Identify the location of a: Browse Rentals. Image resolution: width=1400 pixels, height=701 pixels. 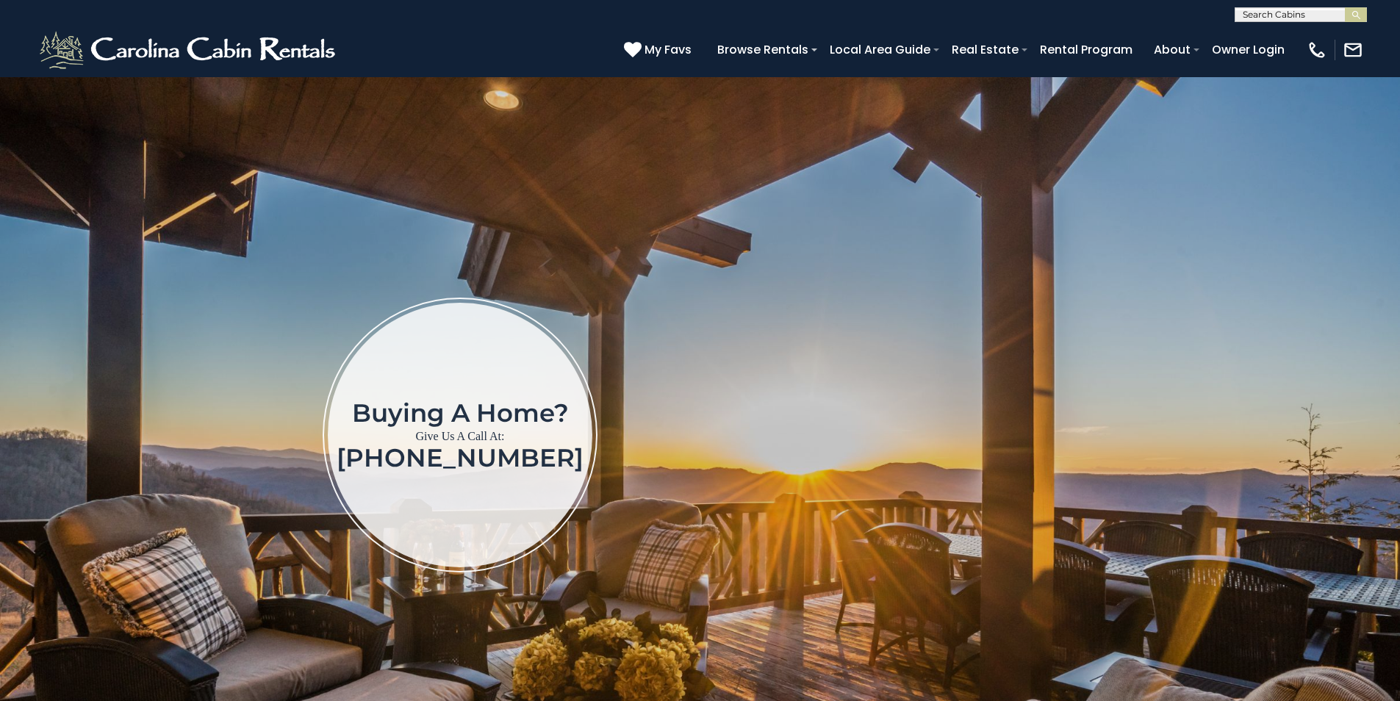
(763, 49).